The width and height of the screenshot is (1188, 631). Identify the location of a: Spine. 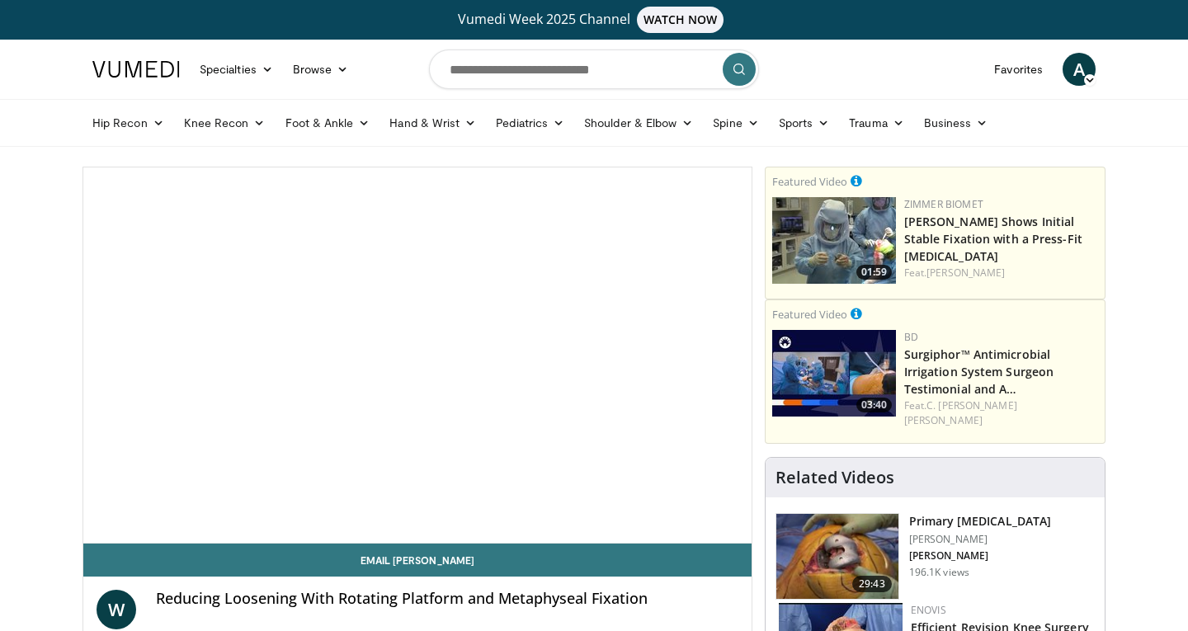
(735, 123).